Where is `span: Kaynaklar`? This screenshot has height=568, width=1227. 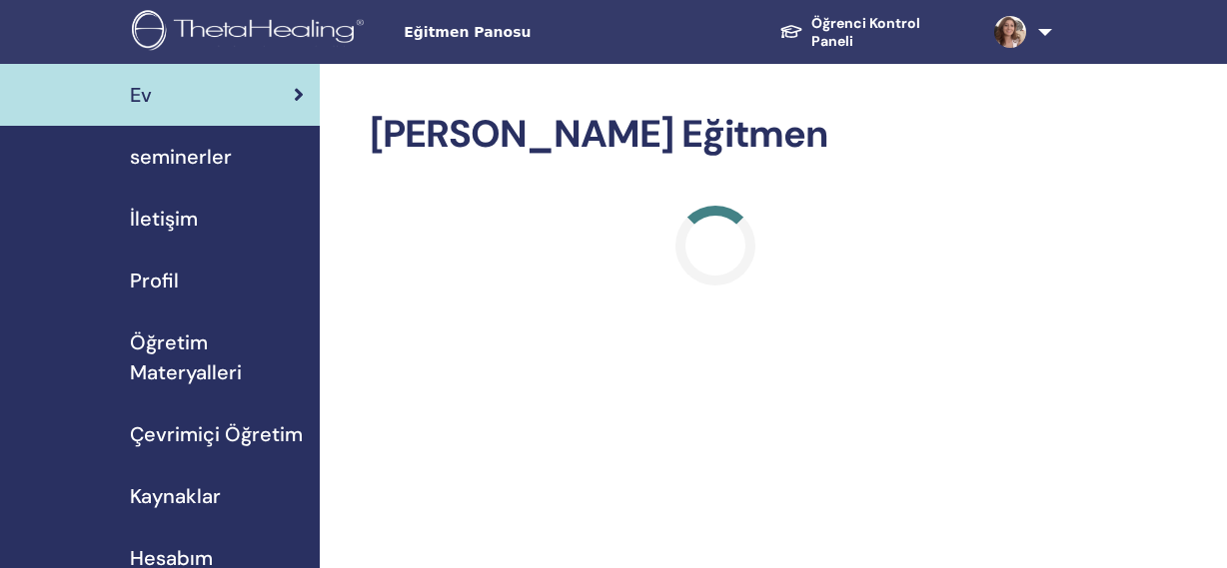
span: Kaynaklar is located at coordinates (175, 496).